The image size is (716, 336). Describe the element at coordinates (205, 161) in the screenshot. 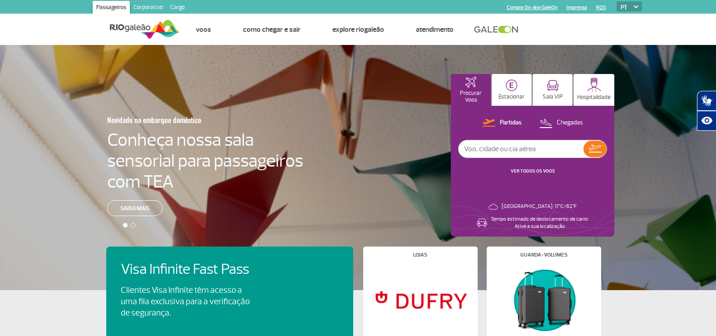

I see `h4: Conheça nossa sala sensorial para passageiros com TEA` at that location.